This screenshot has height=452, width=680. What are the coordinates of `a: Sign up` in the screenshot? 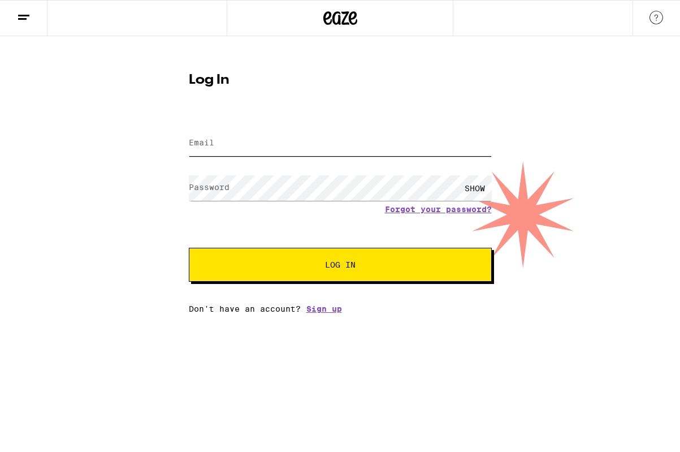 It's located at (324, 309).